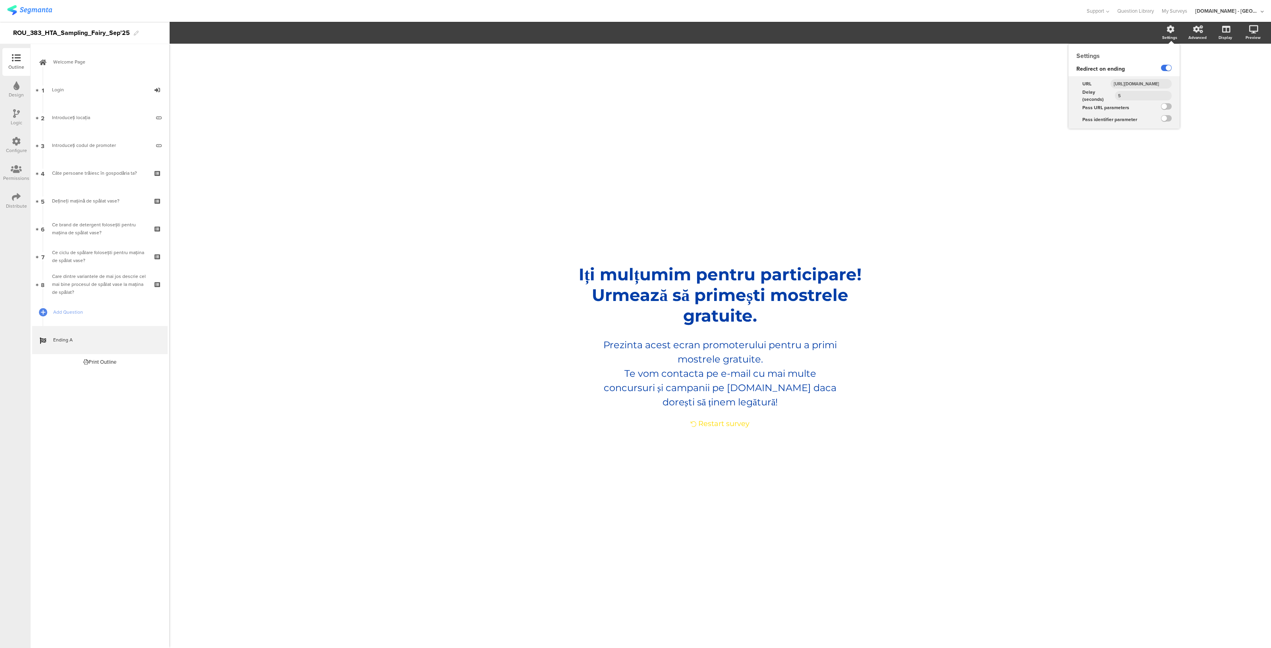 The width and height of the screenshot is (1271, 648). Describe the element at coordinates (1110, 120) in the screenshot. I see `span: Pass identifier parameter` at that location.